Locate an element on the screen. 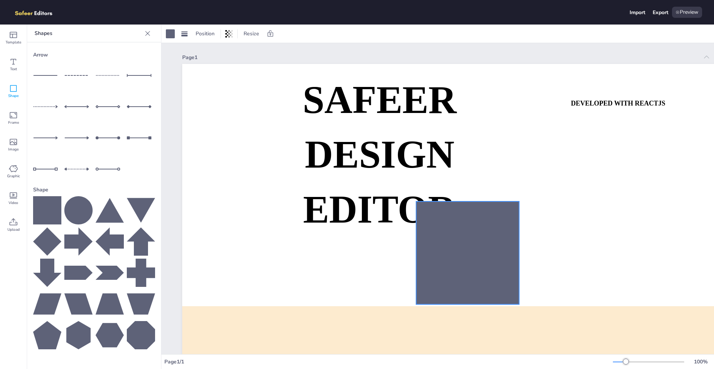  strong: DEVELOPED WITH REACTJS is located at coordinates (618, 103).